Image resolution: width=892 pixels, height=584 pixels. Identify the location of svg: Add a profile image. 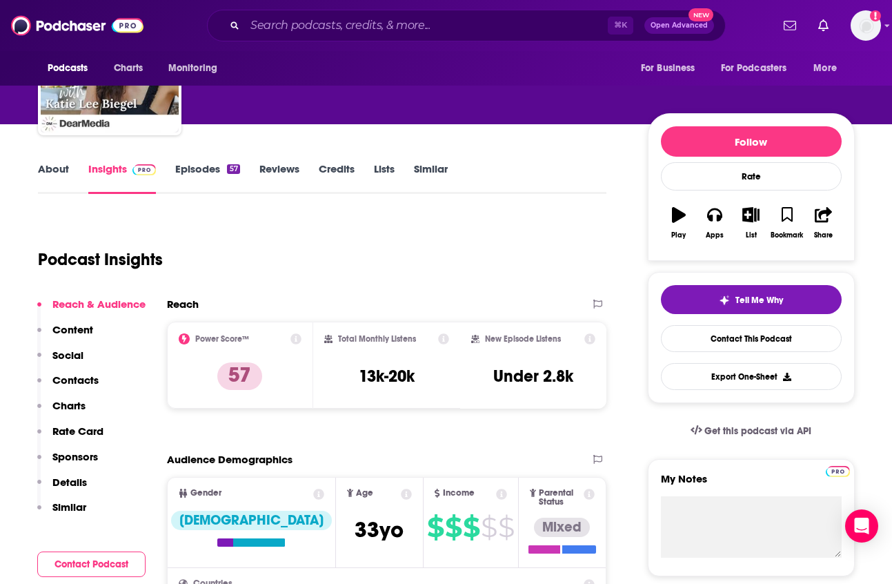
(875, 16).